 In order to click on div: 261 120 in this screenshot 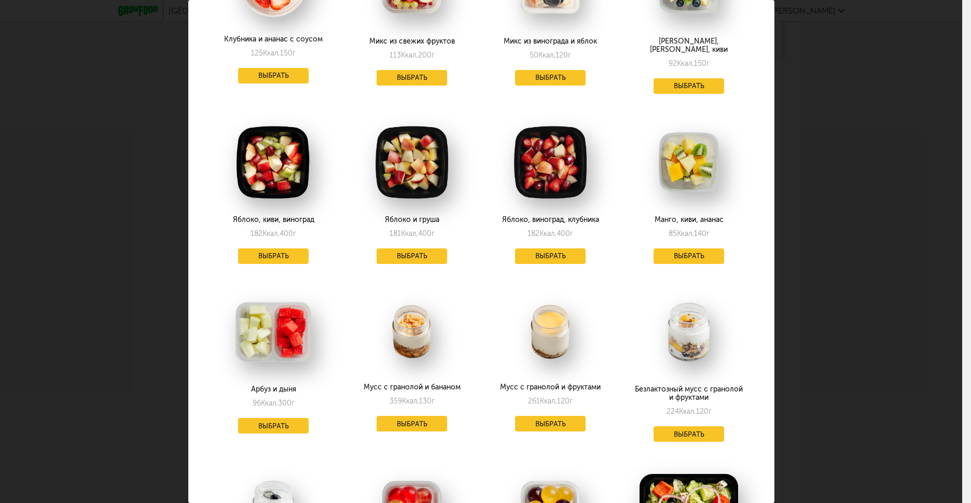, I will do `click(550, 401)`.